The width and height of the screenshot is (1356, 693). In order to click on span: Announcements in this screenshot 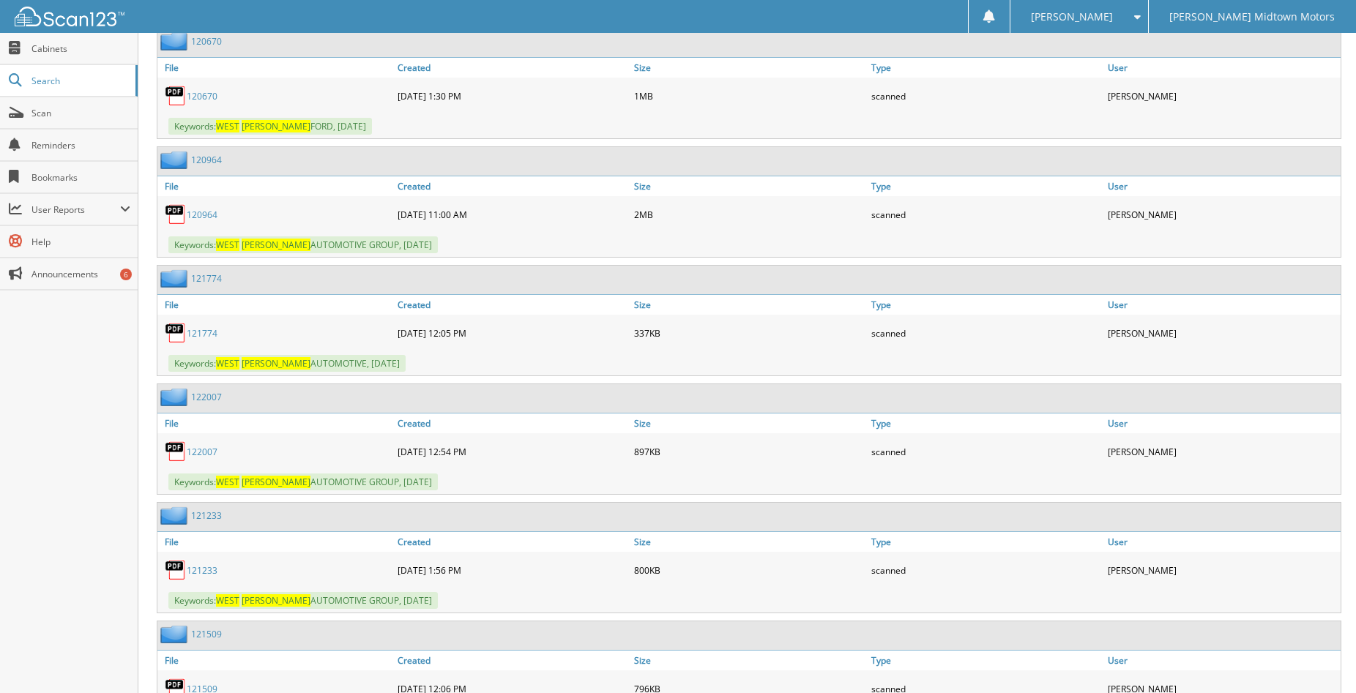, I will do `click(81, 274)`.